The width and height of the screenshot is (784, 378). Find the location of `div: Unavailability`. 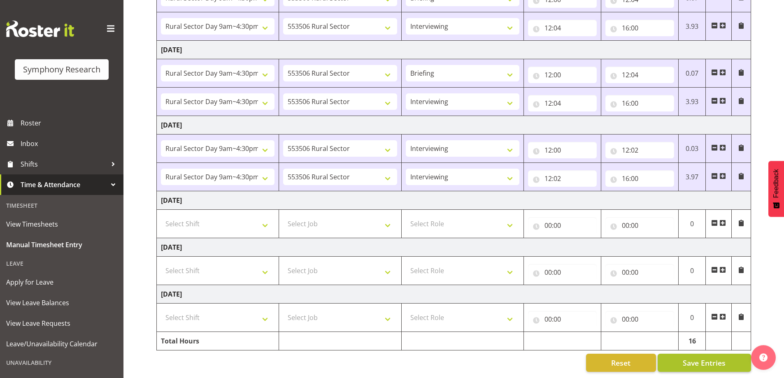

div: Unavailability is located at coordinates (62, 362).